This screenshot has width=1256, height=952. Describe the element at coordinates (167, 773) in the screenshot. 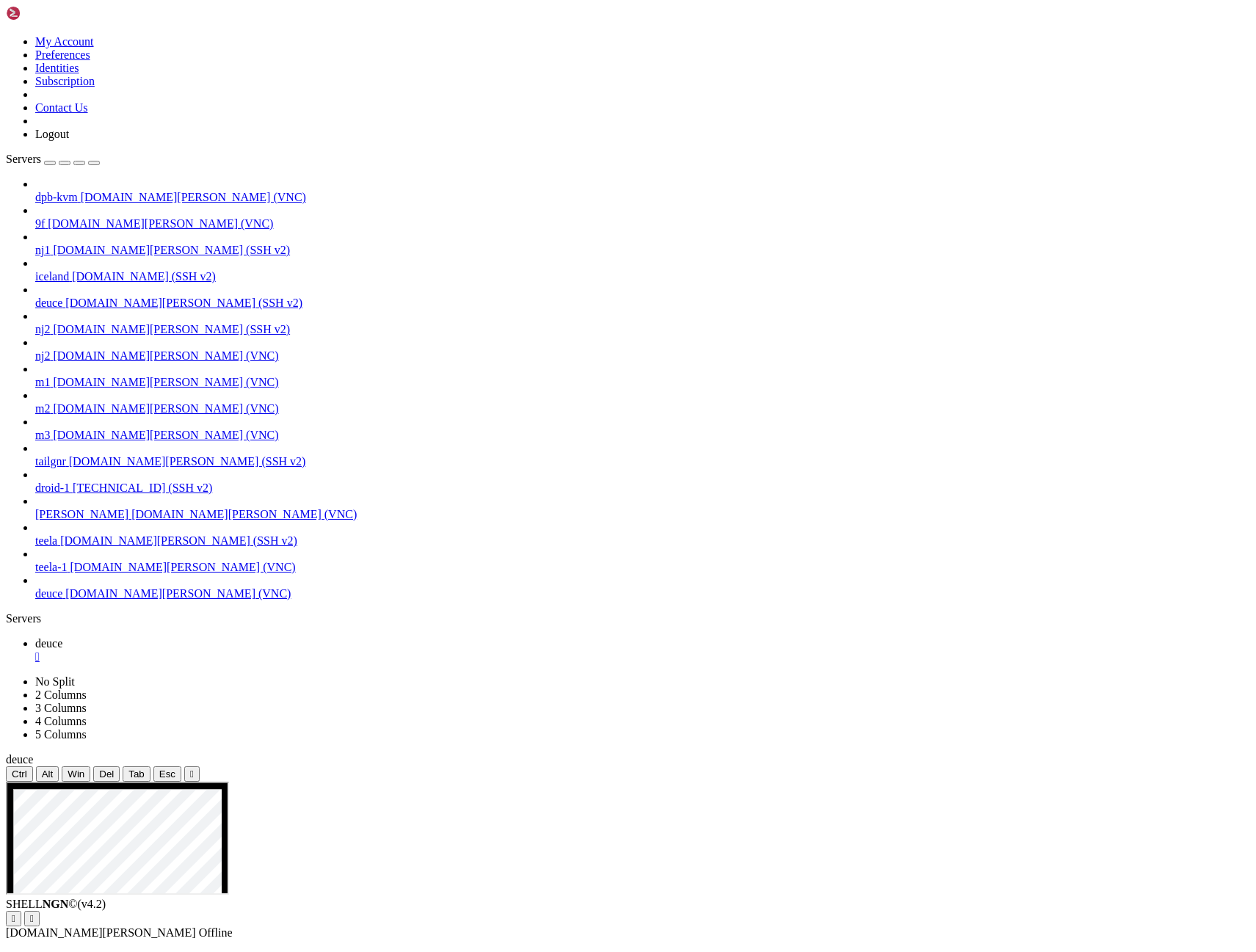

I see `button: Esc` at that location.